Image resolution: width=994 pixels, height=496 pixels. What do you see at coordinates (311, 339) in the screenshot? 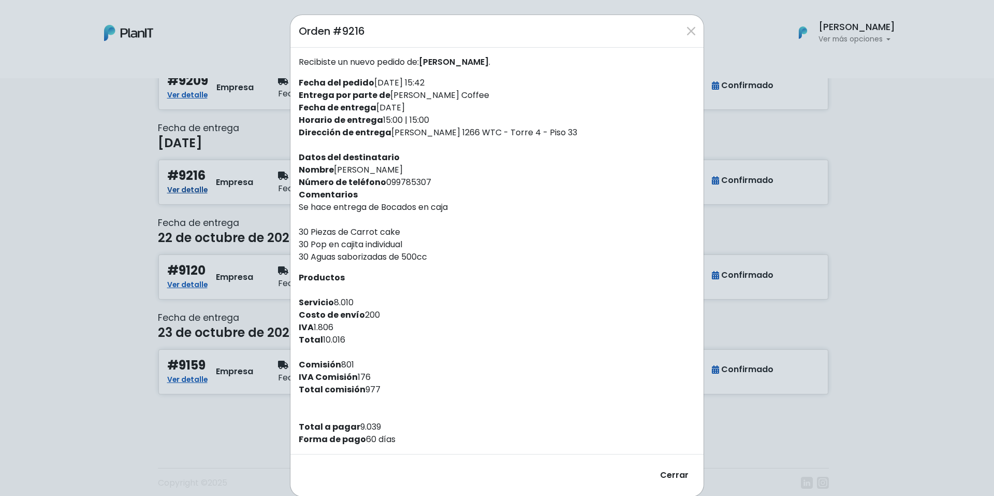
I see `strong: Total` at bounding box center [311, 339].